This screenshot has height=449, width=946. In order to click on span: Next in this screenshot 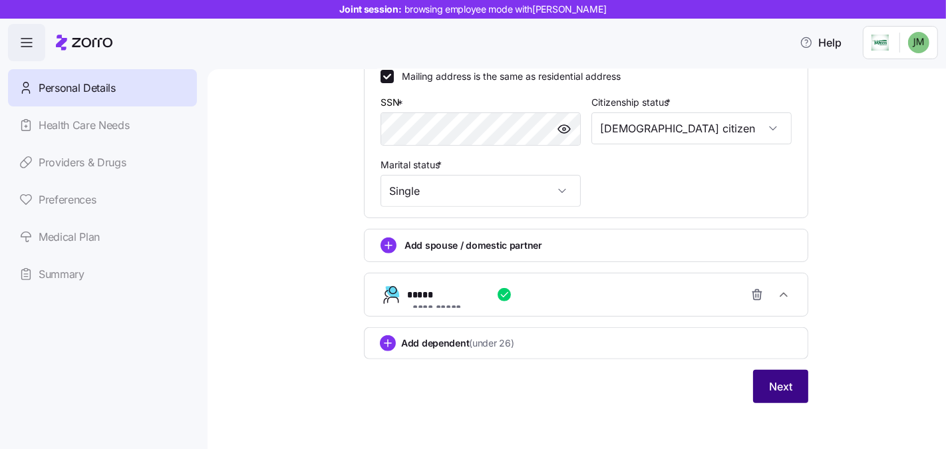, I will do `click(780, 387)`.